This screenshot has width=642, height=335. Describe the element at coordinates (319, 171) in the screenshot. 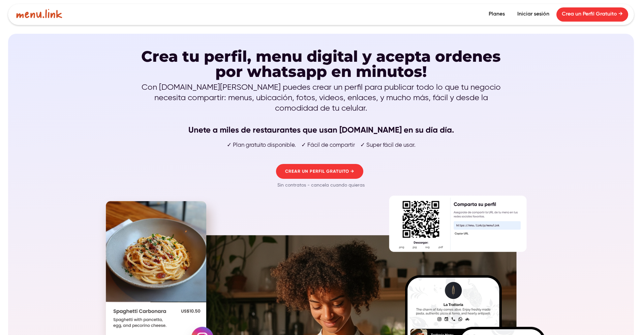

I see `a: CREAR UN PERFIL GRATUITO →` at that location.